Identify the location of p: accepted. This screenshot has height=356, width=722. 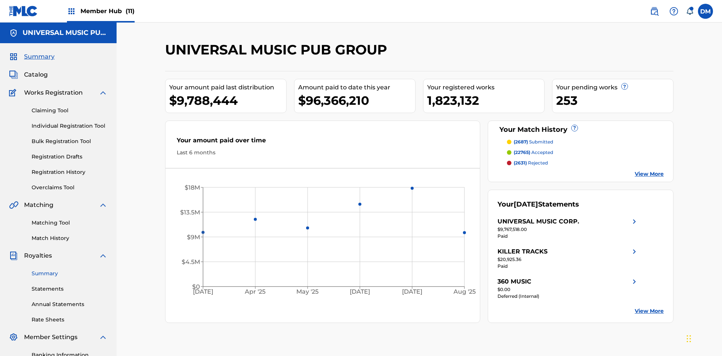
(533, 153).